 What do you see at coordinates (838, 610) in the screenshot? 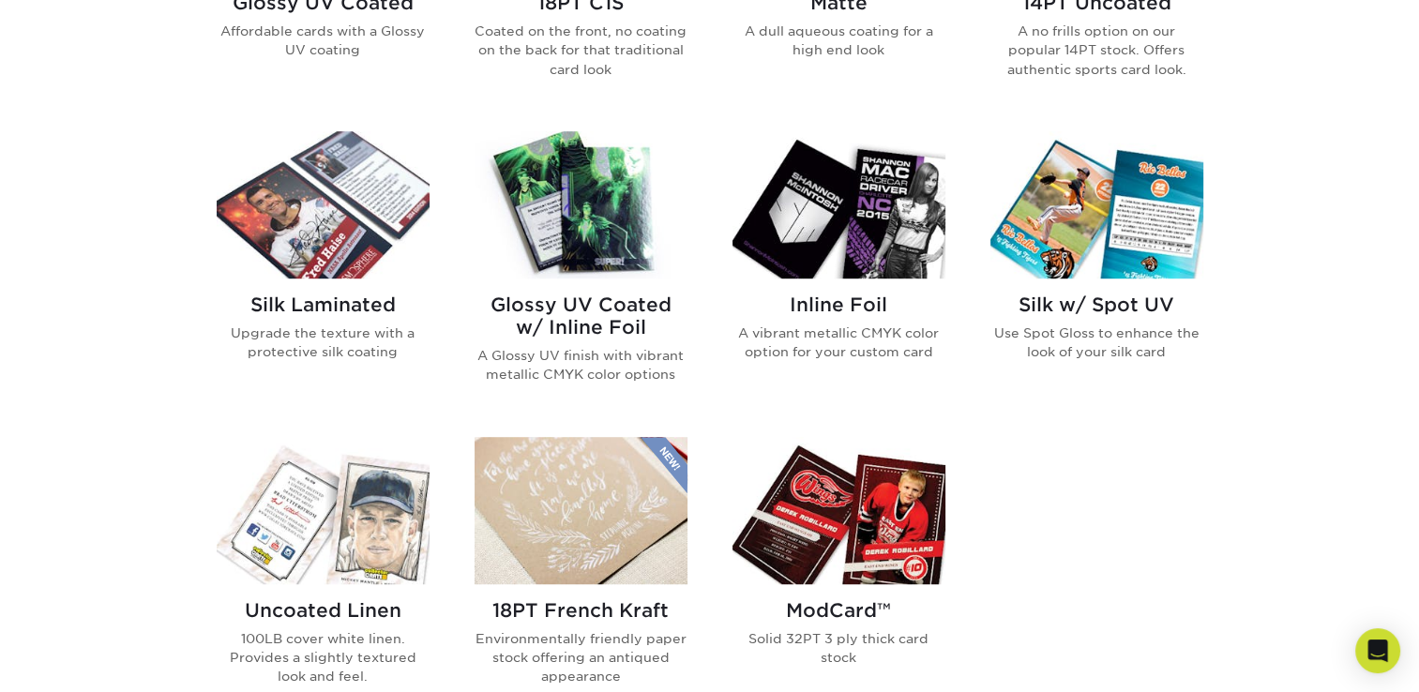
I see `h2: ModCard™` at bounding box center [838, 610].